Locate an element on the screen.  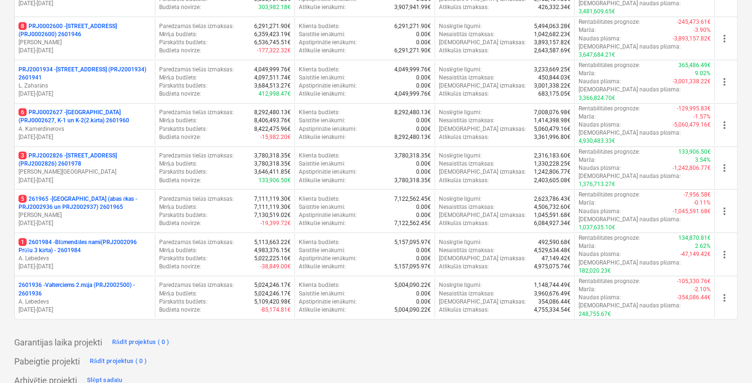
p: 426,332.34€ is located at coordinates (555, 7).